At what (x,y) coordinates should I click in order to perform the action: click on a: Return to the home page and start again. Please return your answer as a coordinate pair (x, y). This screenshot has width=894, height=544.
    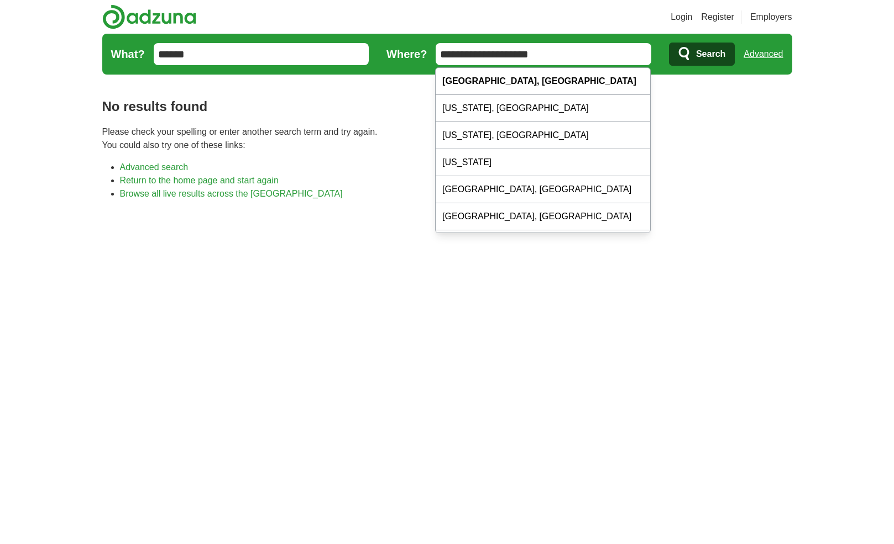
    Looking at the image, I should click on (199, 180).